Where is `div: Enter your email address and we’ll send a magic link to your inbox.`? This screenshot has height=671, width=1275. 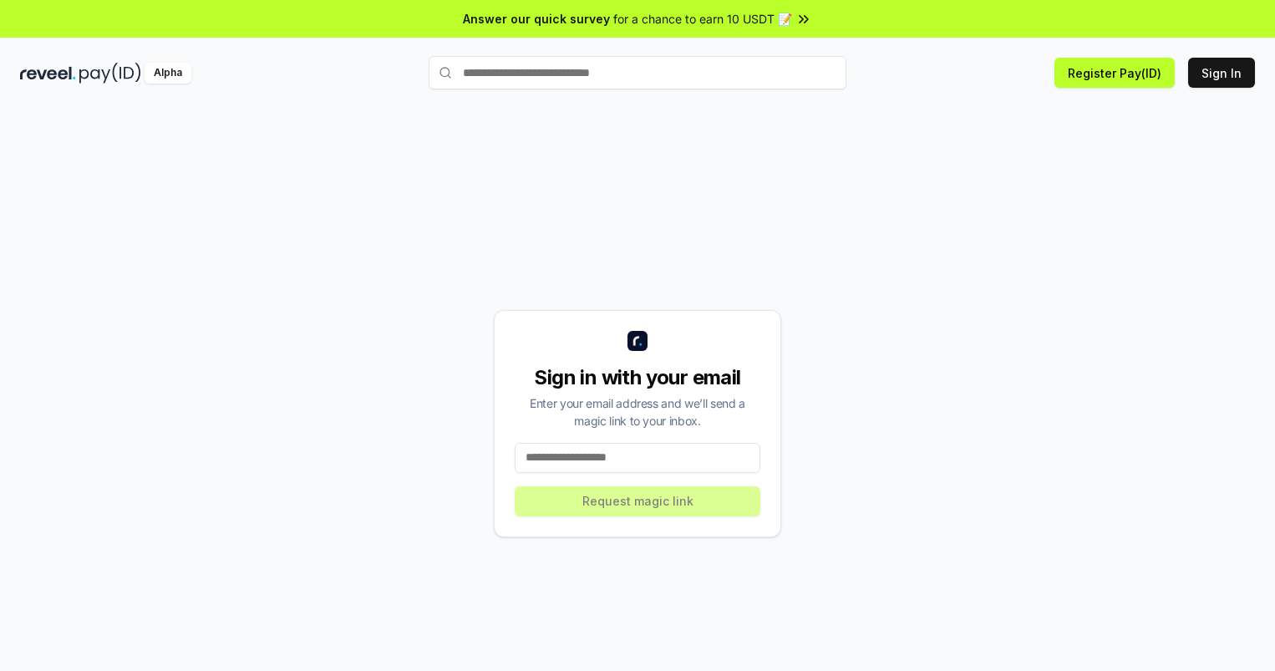
div: Enter your email address and we’ll send a magic link to your inbox. is located at coordinates (637, 412).